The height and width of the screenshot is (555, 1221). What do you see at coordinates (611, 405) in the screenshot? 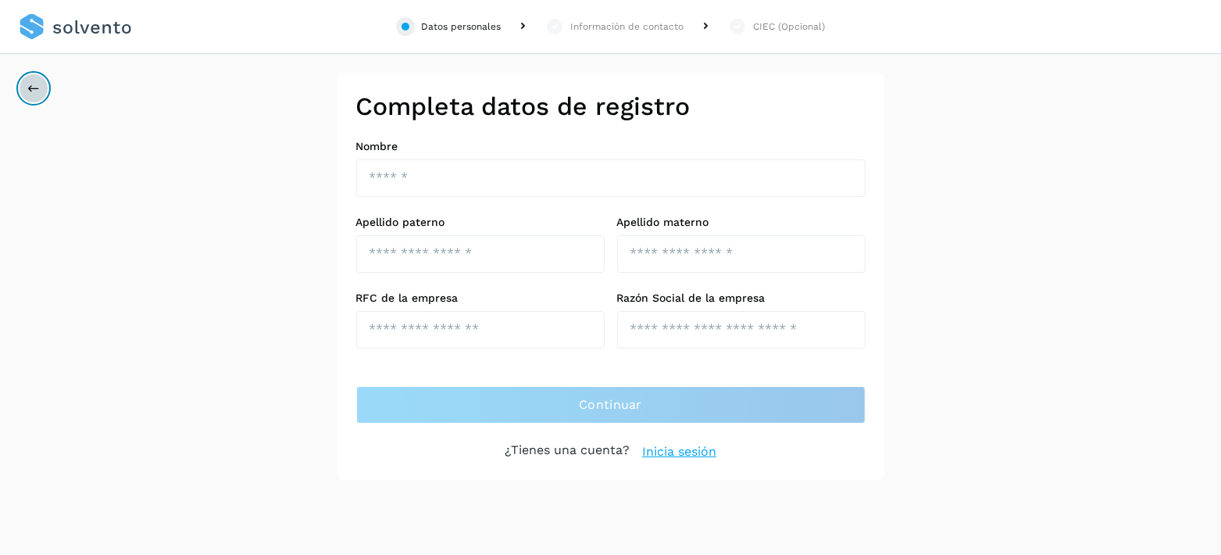
I see `button: Continuar` at bounding box center [611, 405].